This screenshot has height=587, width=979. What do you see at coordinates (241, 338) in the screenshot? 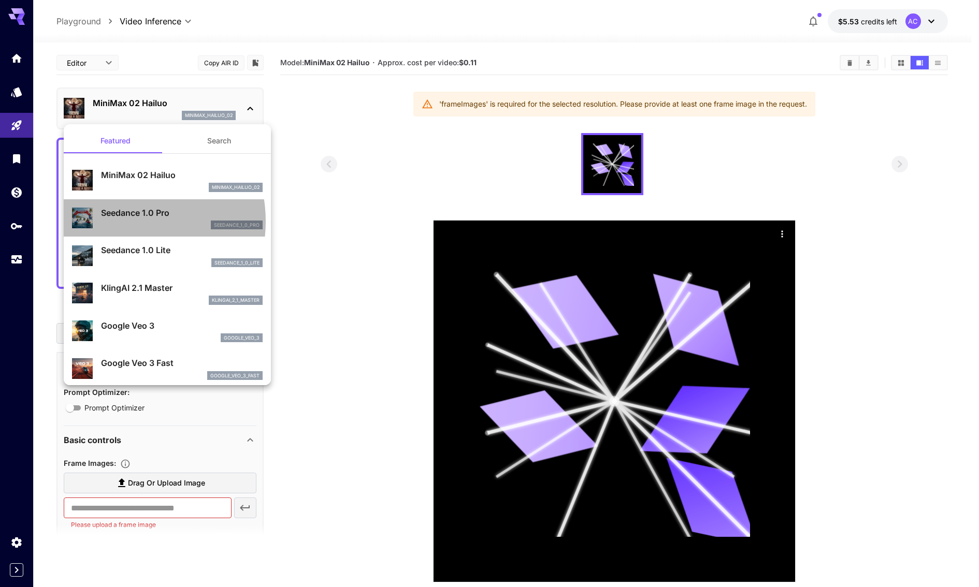
I see `p: google_veo_3` at bounding box center [241, 338].